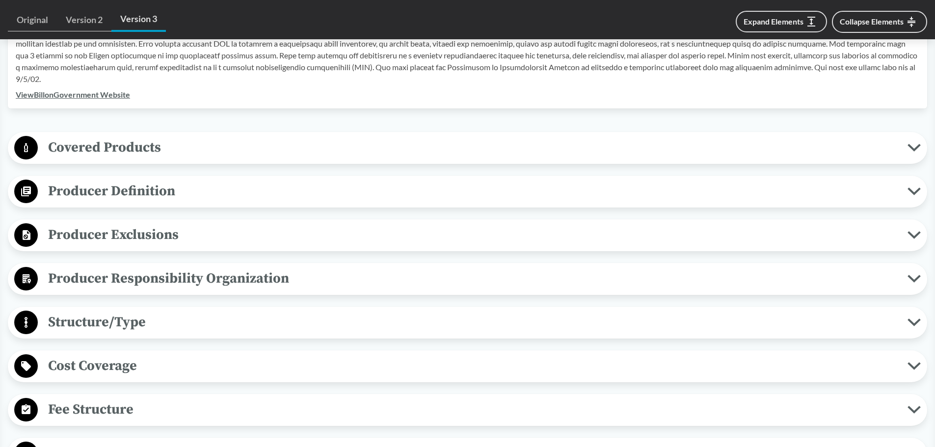 The image size is (935, 447). What do you see at coordinates (84, 20) in the screenshot?
I see `a: Version 2` at bounding box center [84, 20].